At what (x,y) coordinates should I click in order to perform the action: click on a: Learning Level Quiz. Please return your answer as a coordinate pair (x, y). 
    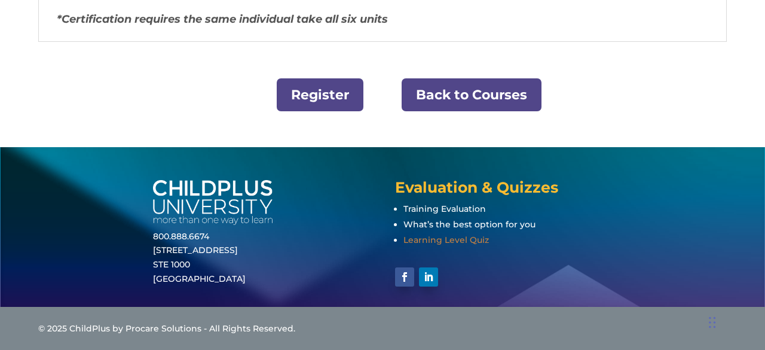
    Looking at the image, I should click on (446, 240).